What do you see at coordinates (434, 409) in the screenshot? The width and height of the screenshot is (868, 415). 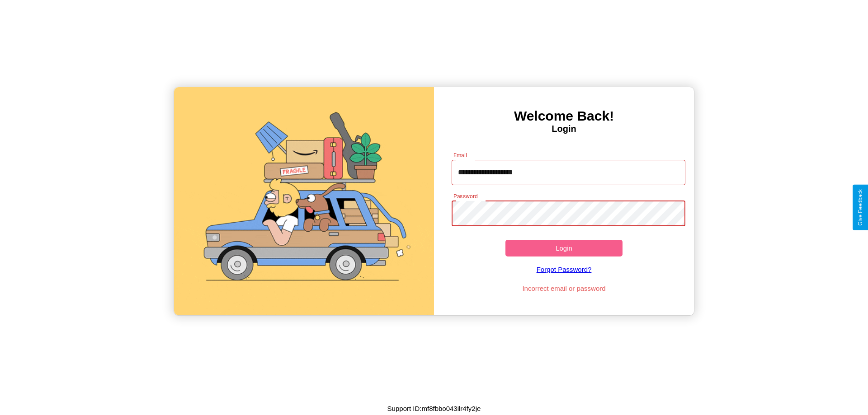 I see `p: Support ID: mf8fbbo043ilr4fy2je` at bounding box center [434, 409].